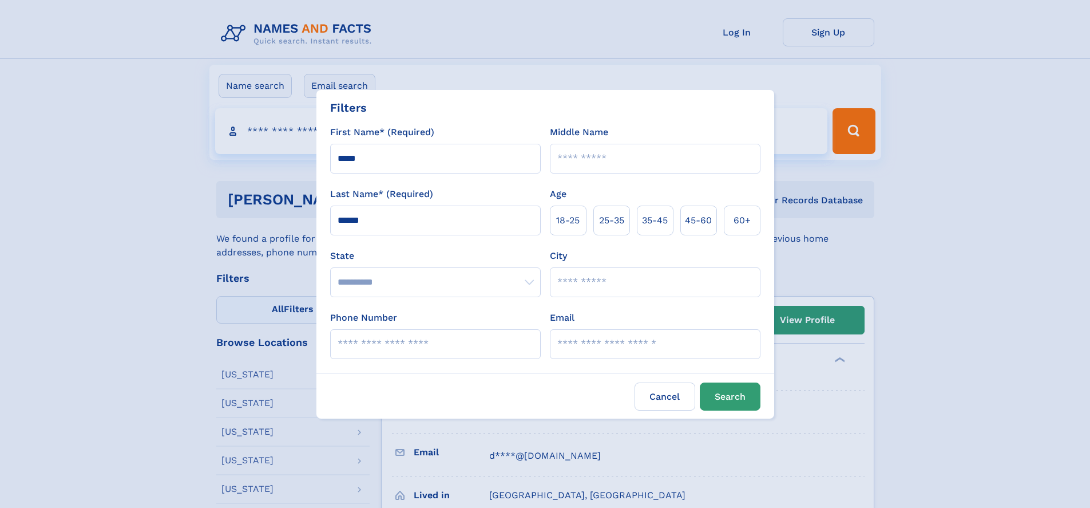 This screenshot has height=508, width=1090. What do you see at coordinates (382, 132) in the screenshot?
I see `label: First Name* (Required)` at bounding box center [382, 132].